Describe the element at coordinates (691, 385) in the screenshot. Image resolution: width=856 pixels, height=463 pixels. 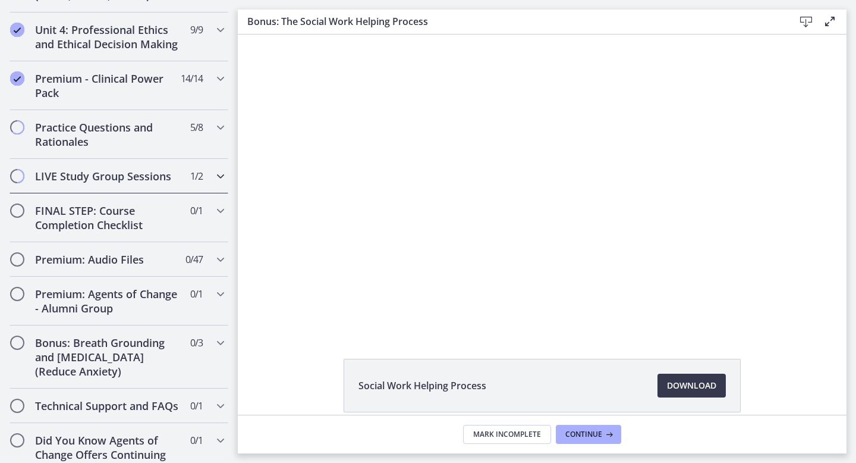
I see `span: Download` at that location.